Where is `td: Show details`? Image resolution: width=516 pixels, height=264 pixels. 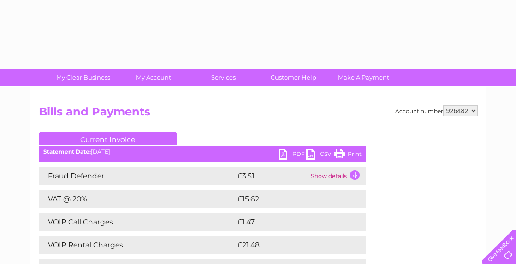 td: Show details is located at coordinates (337, 176).